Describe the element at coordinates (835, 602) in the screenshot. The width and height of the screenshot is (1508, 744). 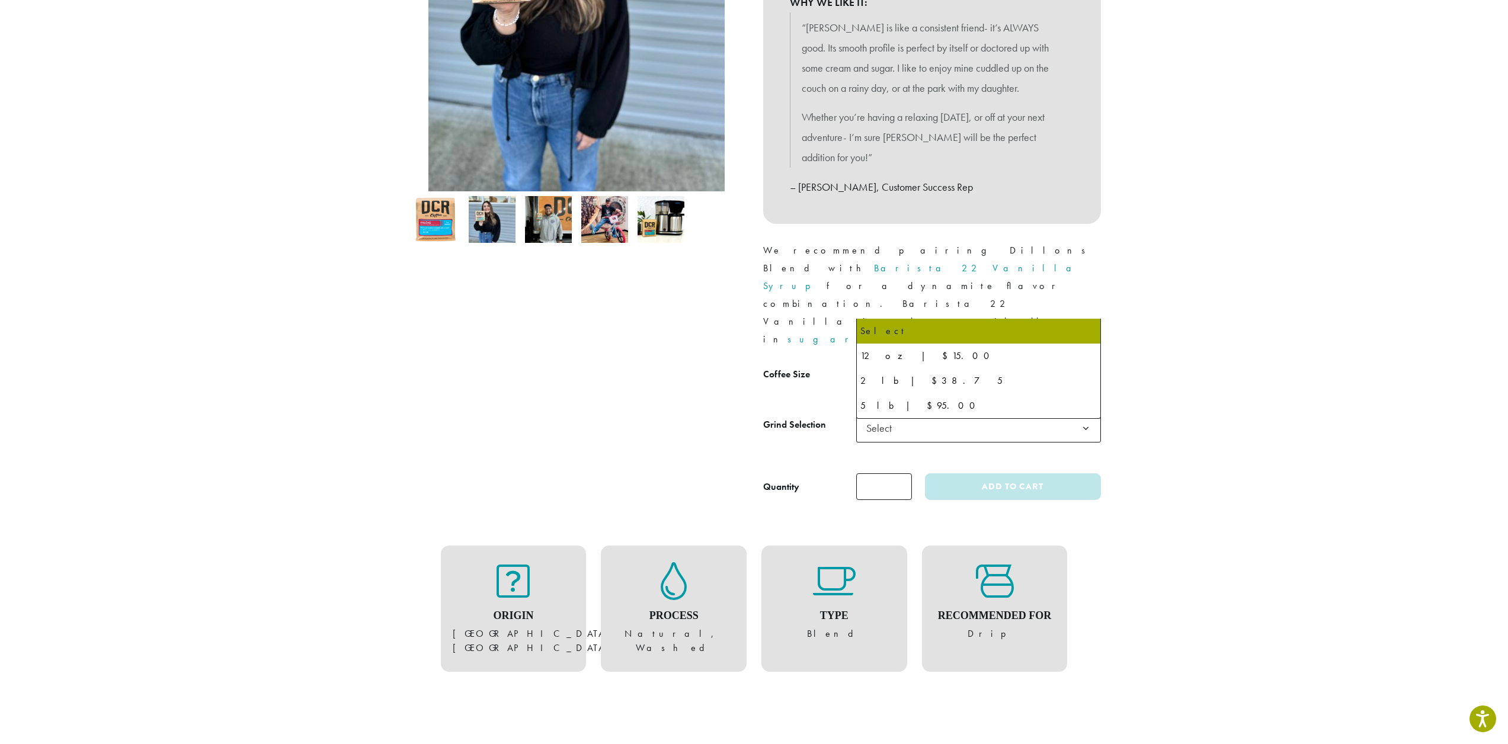
I see `figure: Blend` at that location.